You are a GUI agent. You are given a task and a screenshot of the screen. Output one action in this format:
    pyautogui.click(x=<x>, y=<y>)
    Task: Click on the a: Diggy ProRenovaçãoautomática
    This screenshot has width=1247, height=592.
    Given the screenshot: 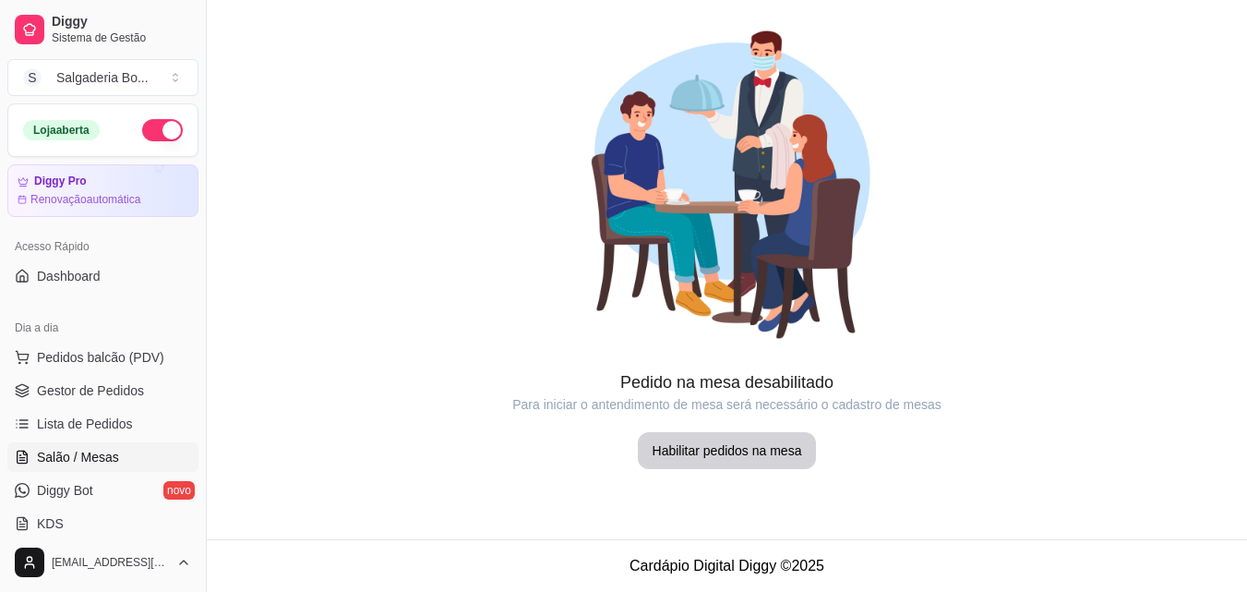 What is the action you would take?
    pyautogui.click(x=102, y=190)
    